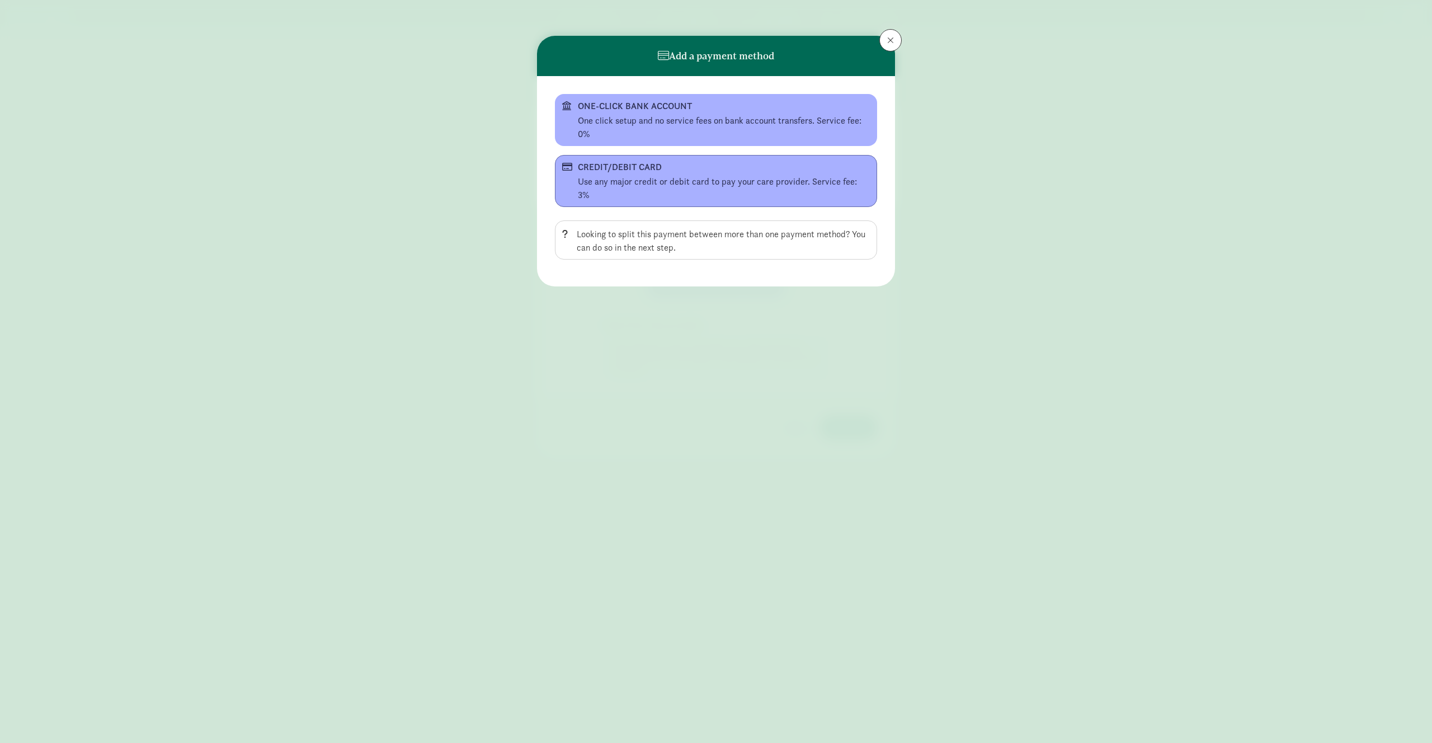 Image resolution: width=1432 pixels, height=743 pixels. Describe the element at coordinates (716, 56) in the screenshot. I see `h6: Add a payment method` at that location.